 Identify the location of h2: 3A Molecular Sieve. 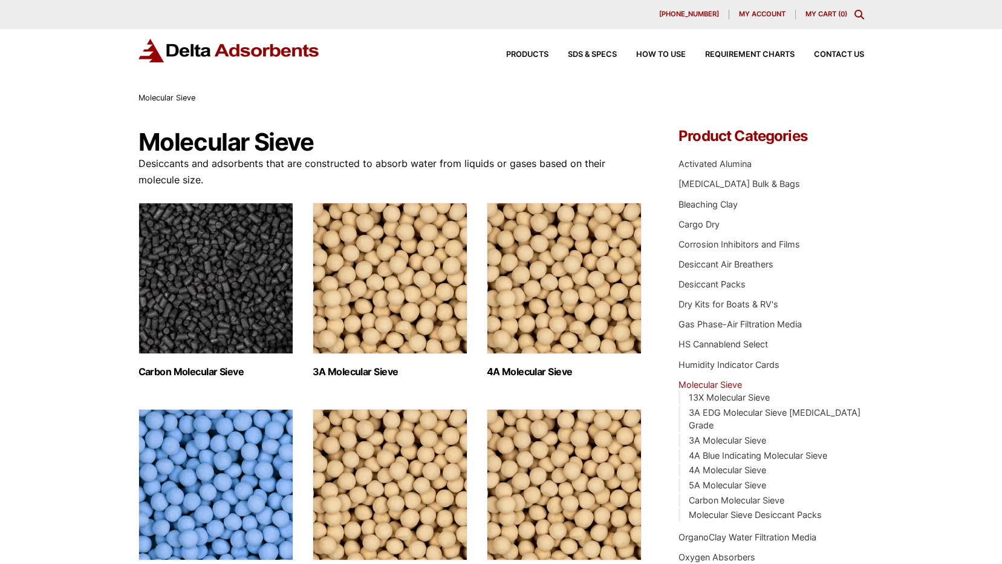
(390, 371).